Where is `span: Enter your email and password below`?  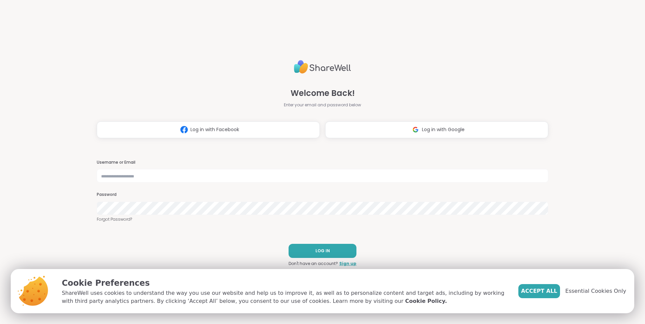 span: Enter your email and password below is located at coordinates (322, 105).